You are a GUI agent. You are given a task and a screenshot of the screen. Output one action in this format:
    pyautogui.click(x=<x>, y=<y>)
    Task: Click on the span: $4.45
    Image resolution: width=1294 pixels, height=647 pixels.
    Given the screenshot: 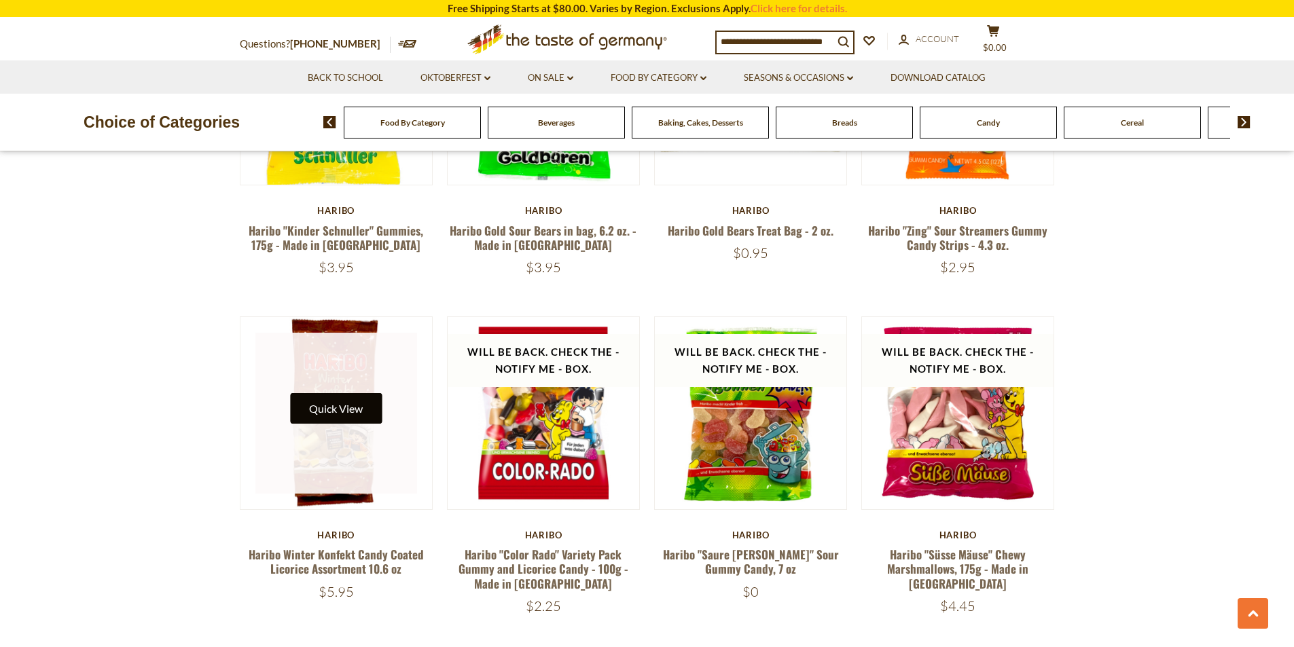 What is the action you would take?
    pyautogui.click(x=958, y=606)
    